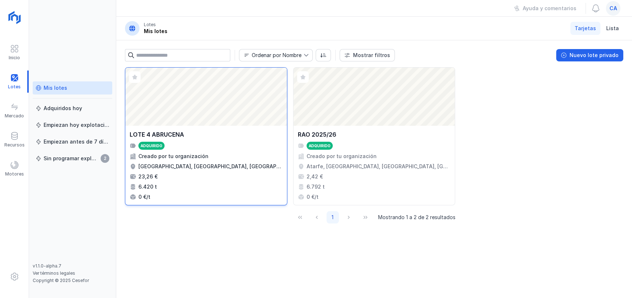 The height and width of the screenshot is (298, 632). What do you see at coordinates (72, 142) in the screenshot?
I see `a: Empiezan antes de 7 días` at bounding box center [72, 142].